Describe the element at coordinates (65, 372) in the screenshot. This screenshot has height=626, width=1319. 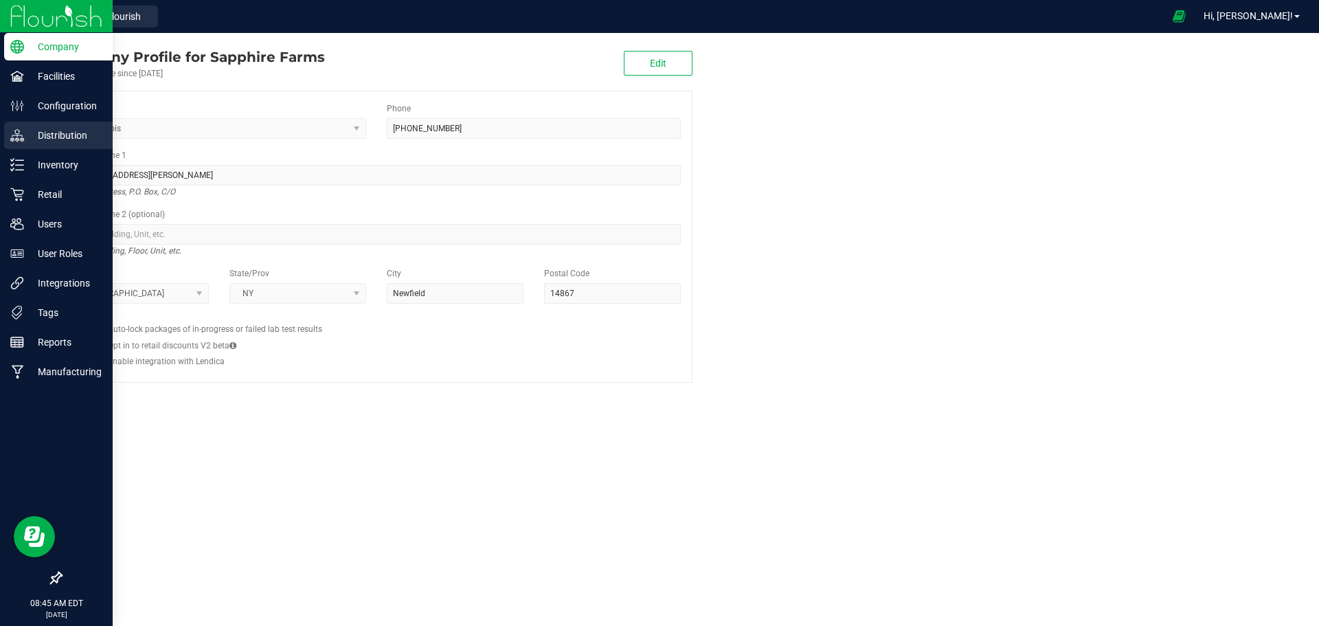
I see `p: Manufacturing` at that location.